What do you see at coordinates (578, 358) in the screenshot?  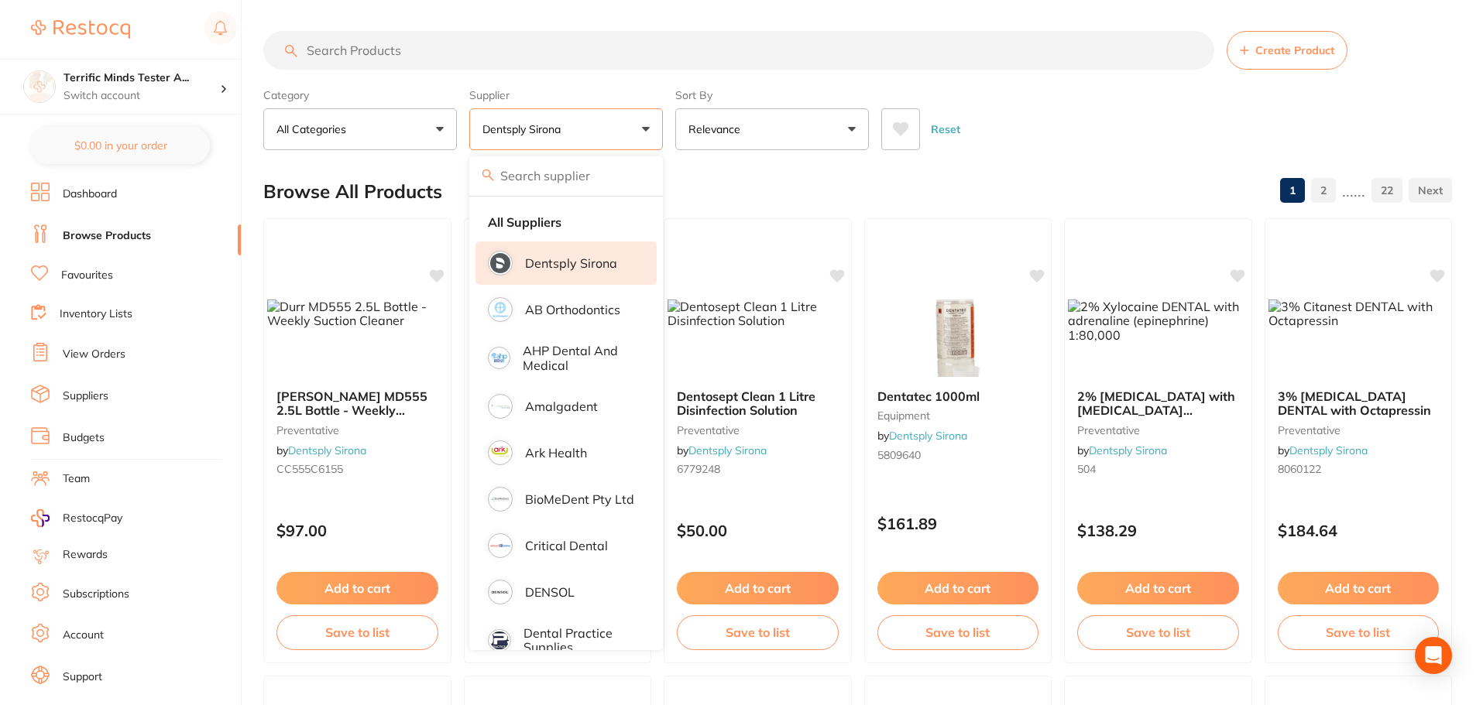 I see `p: AHP Dental and Medical` at bounding box center [578, 358].